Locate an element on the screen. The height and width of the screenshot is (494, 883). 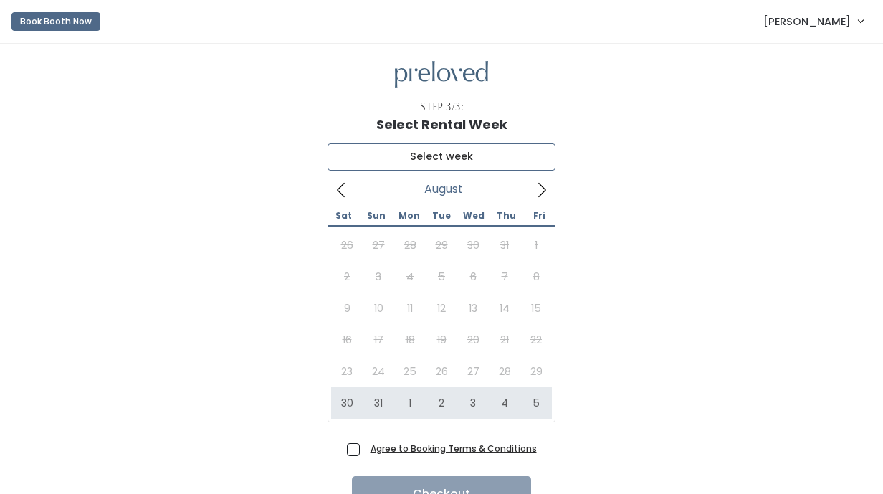
span: September 2, 2025 is located at coordinates (441, 403).